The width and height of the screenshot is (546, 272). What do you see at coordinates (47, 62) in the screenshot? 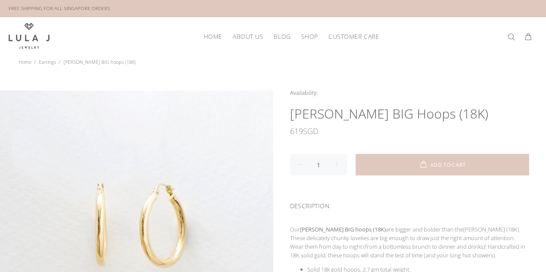
I see `a: Earrings` at bounding box center [47, 62].